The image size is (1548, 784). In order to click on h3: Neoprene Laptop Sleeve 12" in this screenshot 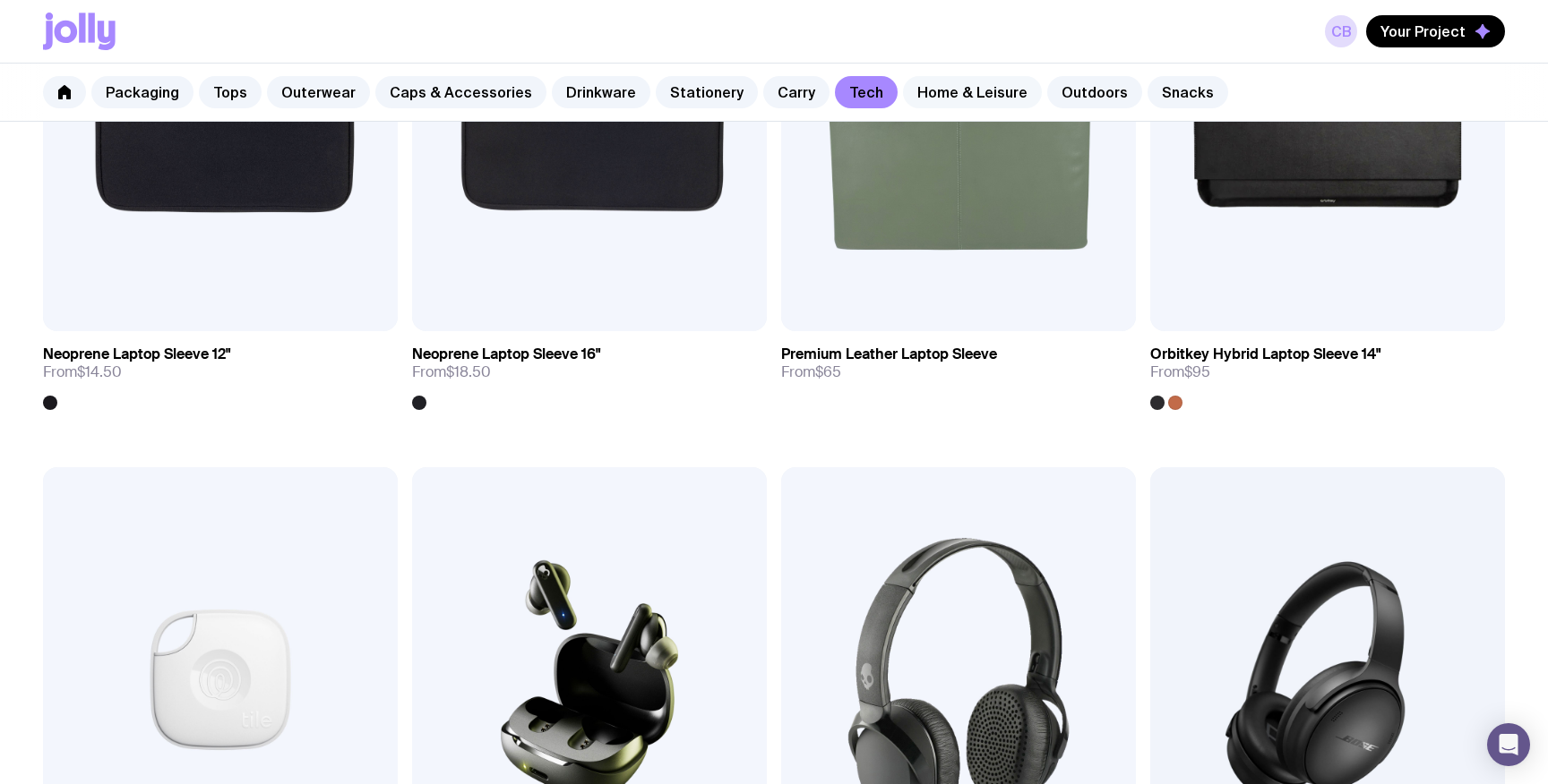, I will do `click(136, 355)`.